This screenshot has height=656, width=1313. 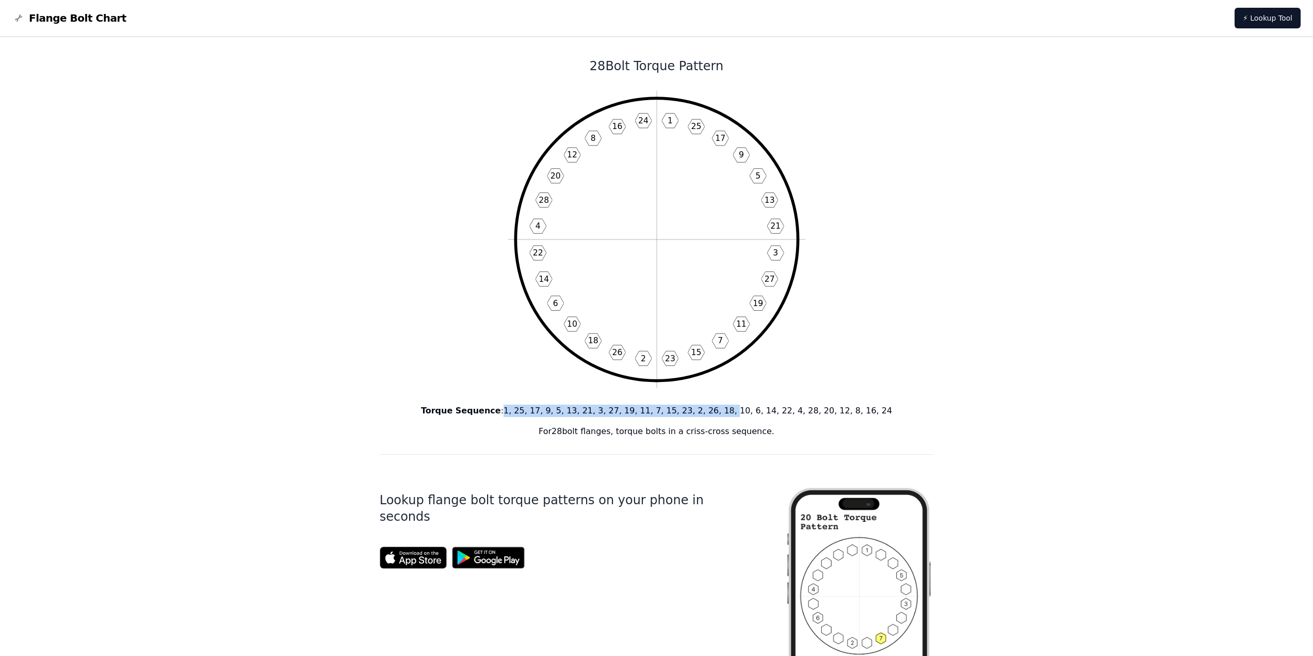 What do you see at coordinates (758, 303) in the screenshot?
I see `text: 19` at bounding box center [758, 303].